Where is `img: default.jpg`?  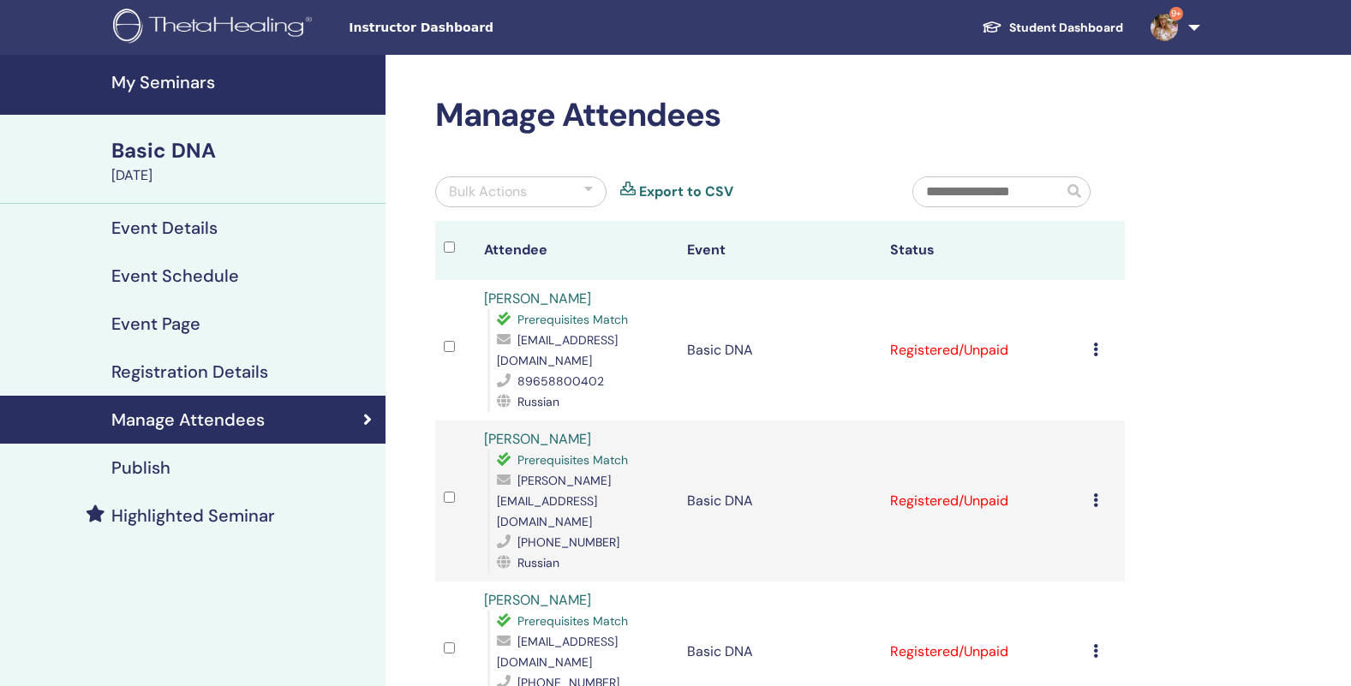 img: default.jpg is located at coordinates (1165, 27).